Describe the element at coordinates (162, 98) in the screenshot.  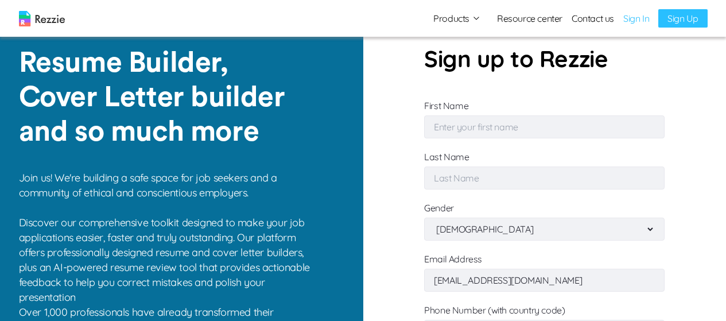
I see `p: Resume Builder, Cover Letter builder and so much more` at that location.